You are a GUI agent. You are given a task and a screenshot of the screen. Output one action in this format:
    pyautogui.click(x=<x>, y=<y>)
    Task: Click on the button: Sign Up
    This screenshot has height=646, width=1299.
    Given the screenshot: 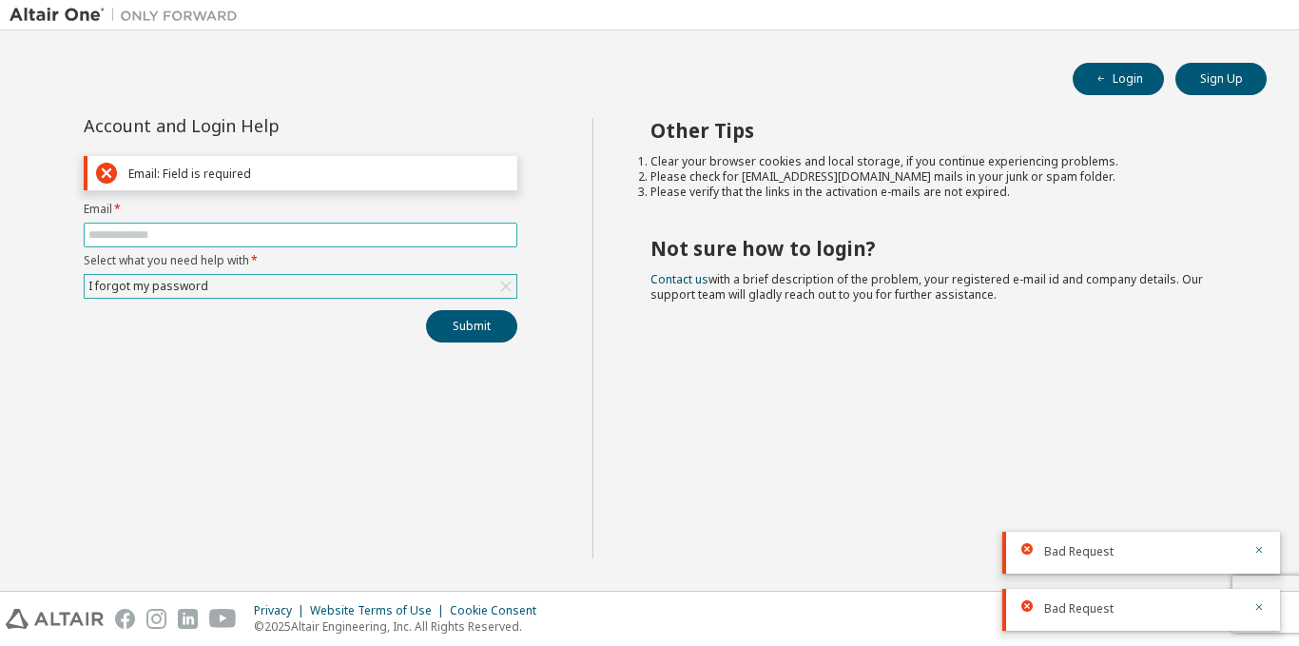 What is the action you would take?
    pyautogui.click(x=1221, y=79)
    